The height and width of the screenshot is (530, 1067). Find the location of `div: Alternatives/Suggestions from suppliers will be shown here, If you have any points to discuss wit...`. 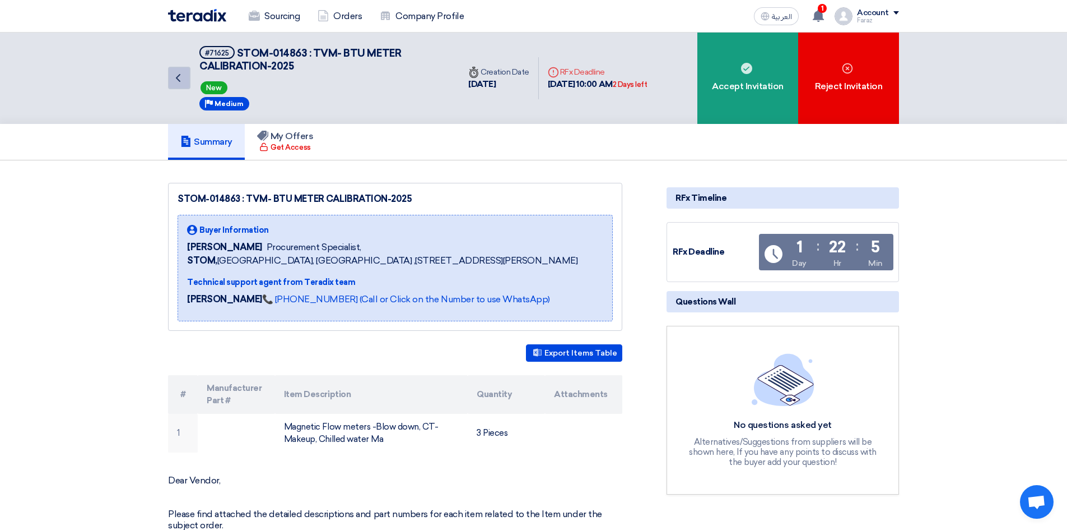

div: Alternatives/Suggestions from suppliers will be shown here, If you have any points to discuss wit... is located at coordinates (783, 452).